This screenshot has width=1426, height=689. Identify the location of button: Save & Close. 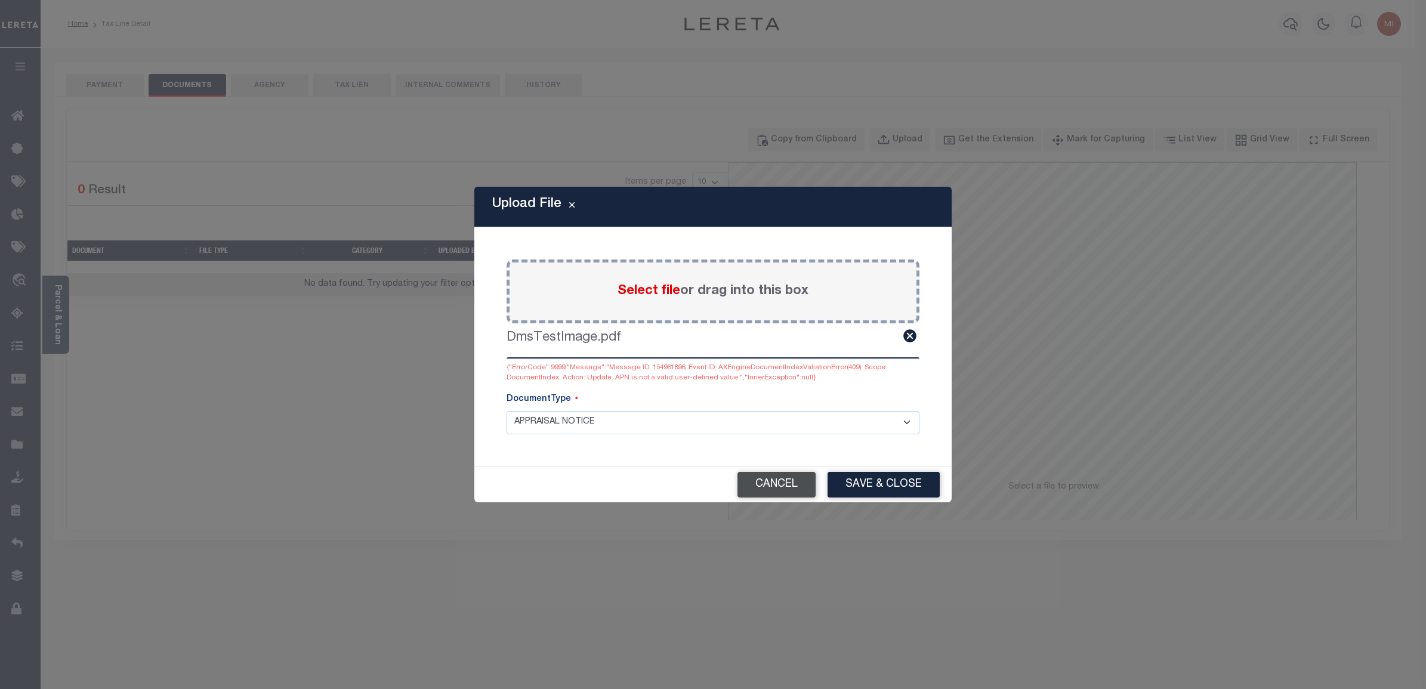
(884, 485).